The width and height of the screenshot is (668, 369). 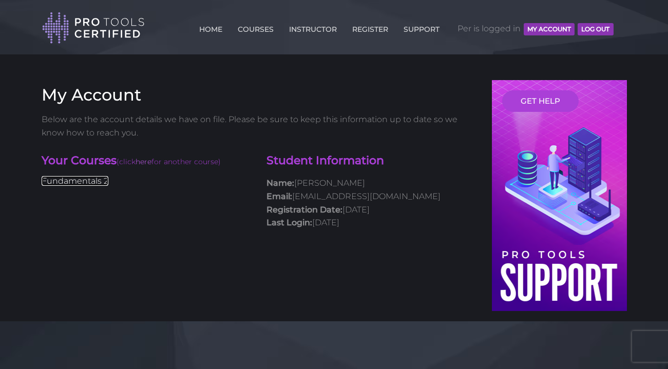 I want to click on h3: My Account, so click(x=259, y=95).